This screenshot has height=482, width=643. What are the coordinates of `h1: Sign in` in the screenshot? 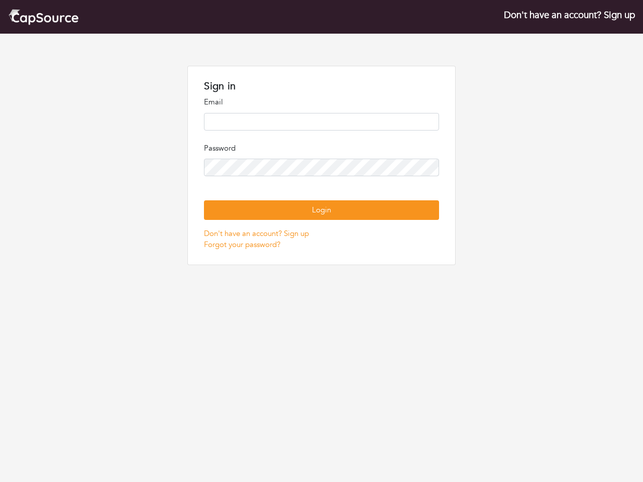 It's located at (321, 86).